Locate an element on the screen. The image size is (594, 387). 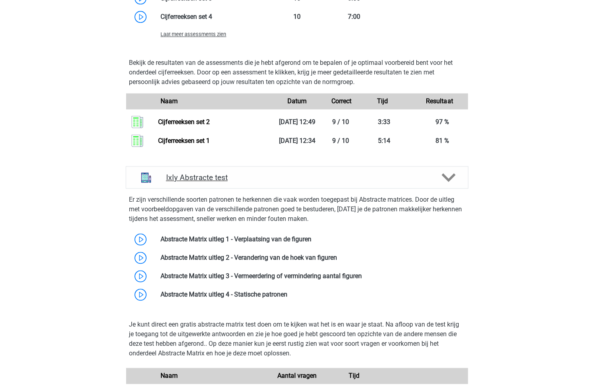
a: Cijferreeksen set 1 is located at coordinates (183, 140).